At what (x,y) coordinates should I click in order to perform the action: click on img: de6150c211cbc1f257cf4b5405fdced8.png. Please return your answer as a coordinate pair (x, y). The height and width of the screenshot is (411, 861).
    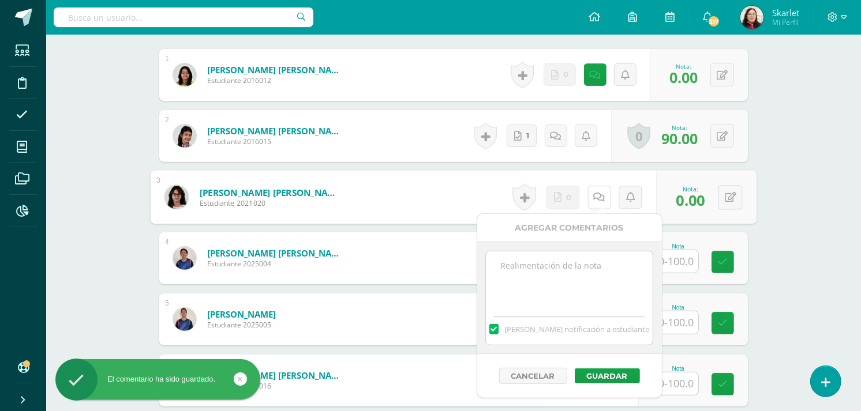
    Looking at the image, I should click on (185, 258).